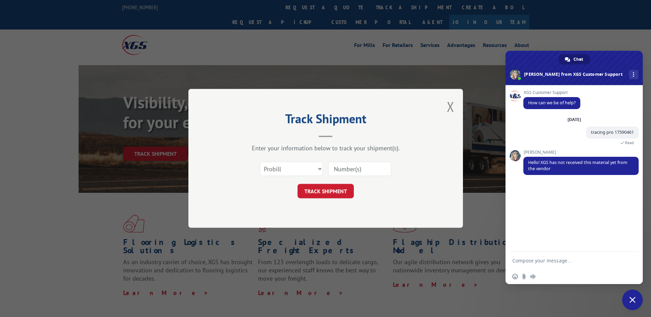 The width and height of the screenshot is (651, 317). What do you see at coordinates (613, 132) in the screenshot?
I see `span: tracing pro 17590461` at bounding box center [613, 132].